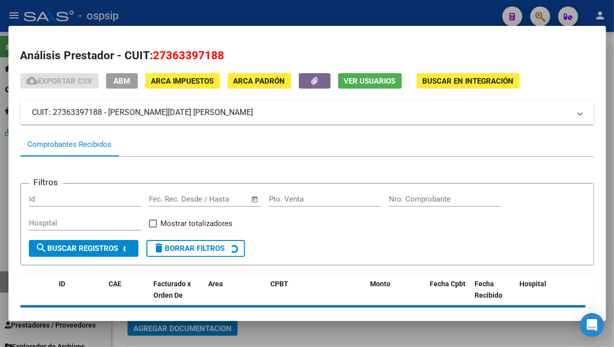  What do you see at coordinates (533, 284) in the screenshot?
I see `span: Hospital` at bounding box center [533, 284].